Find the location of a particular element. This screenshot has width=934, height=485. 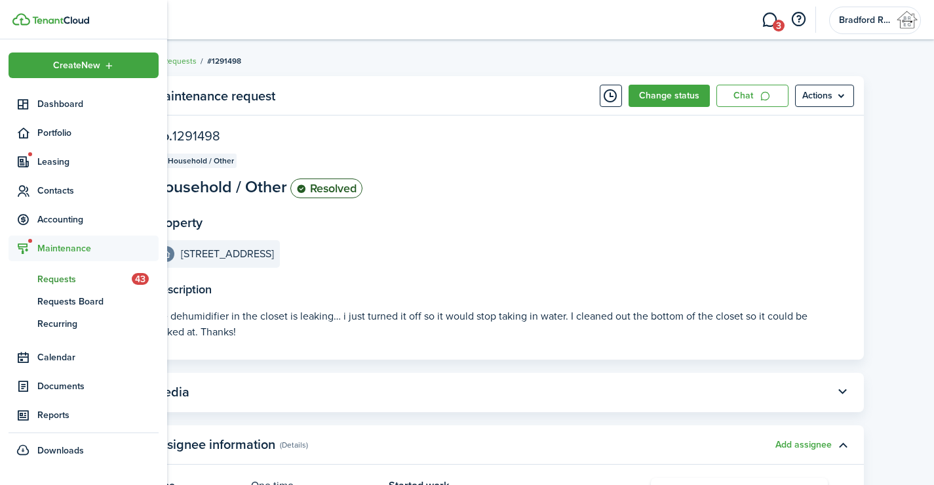

a: Requests is located at coordinates (180, 61).